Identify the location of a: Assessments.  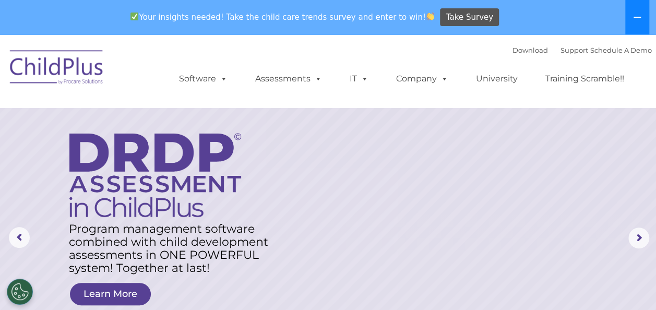
(289, 79).